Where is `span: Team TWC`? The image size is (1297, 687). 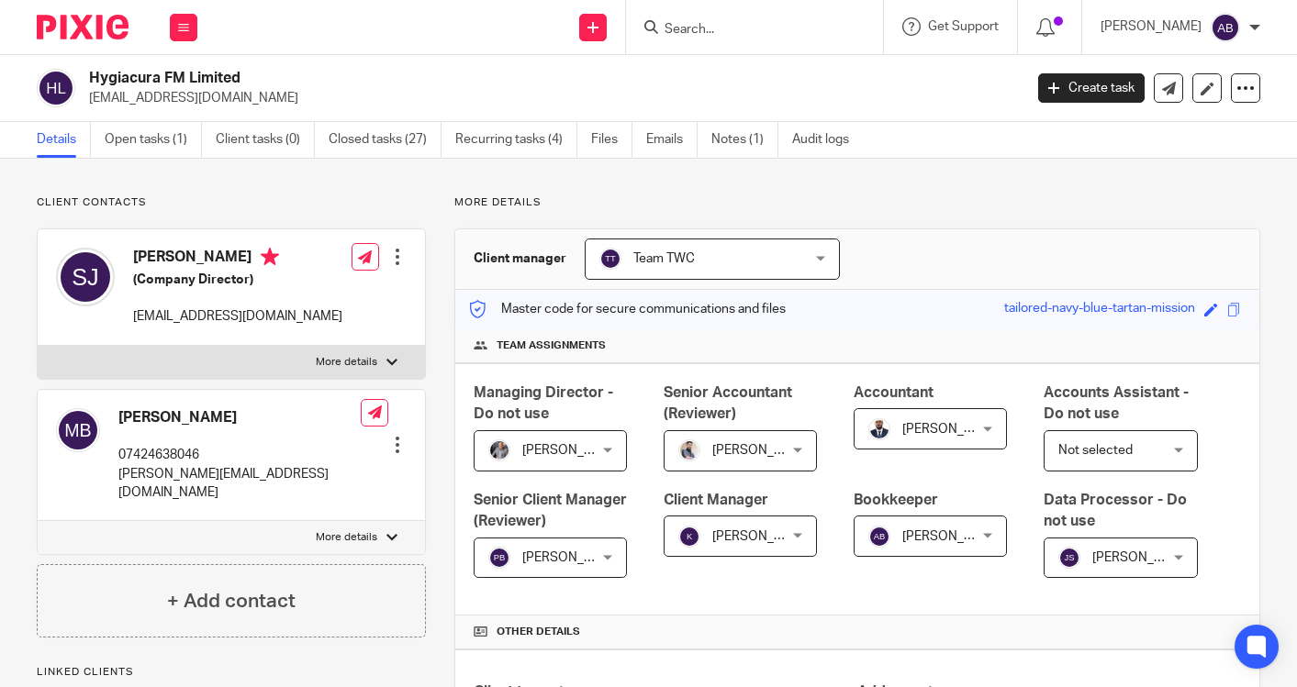 span: Team TWC is located at coordinates (663, 259).